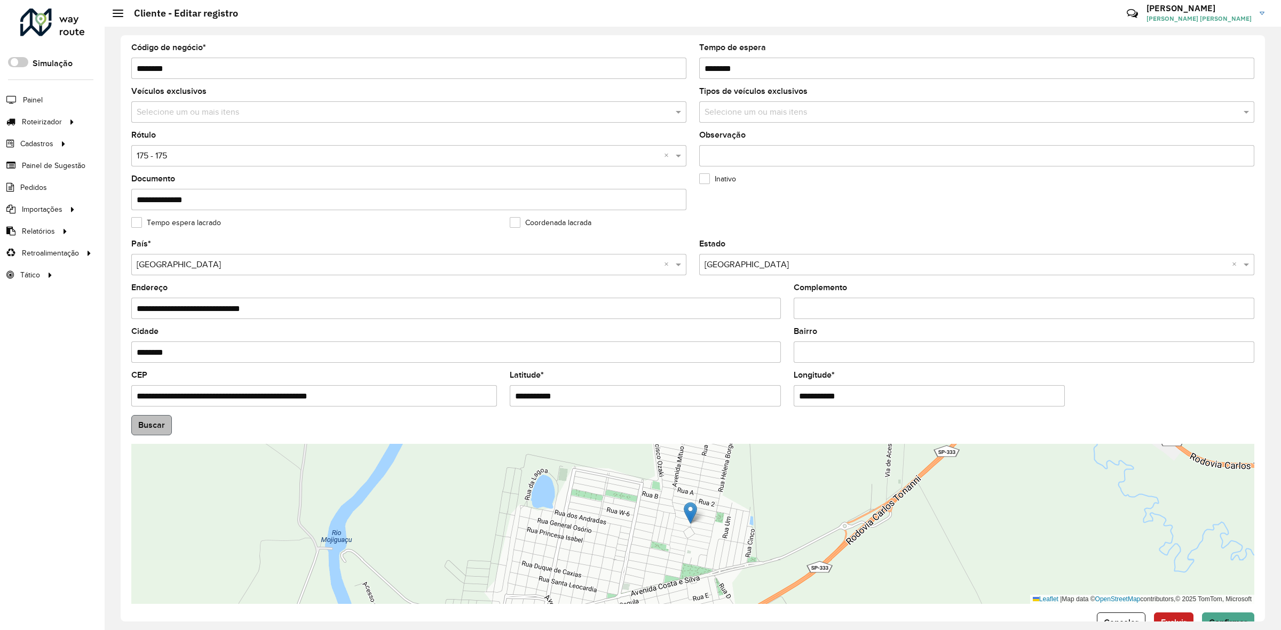  I want to click on span: Painel de Sugestão, so click(53, 165).